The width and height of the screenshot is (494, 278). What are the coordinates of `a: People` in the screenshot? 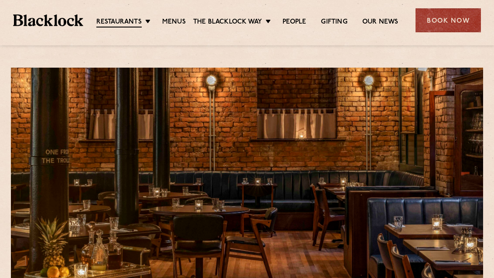 It's located at (295, 22).